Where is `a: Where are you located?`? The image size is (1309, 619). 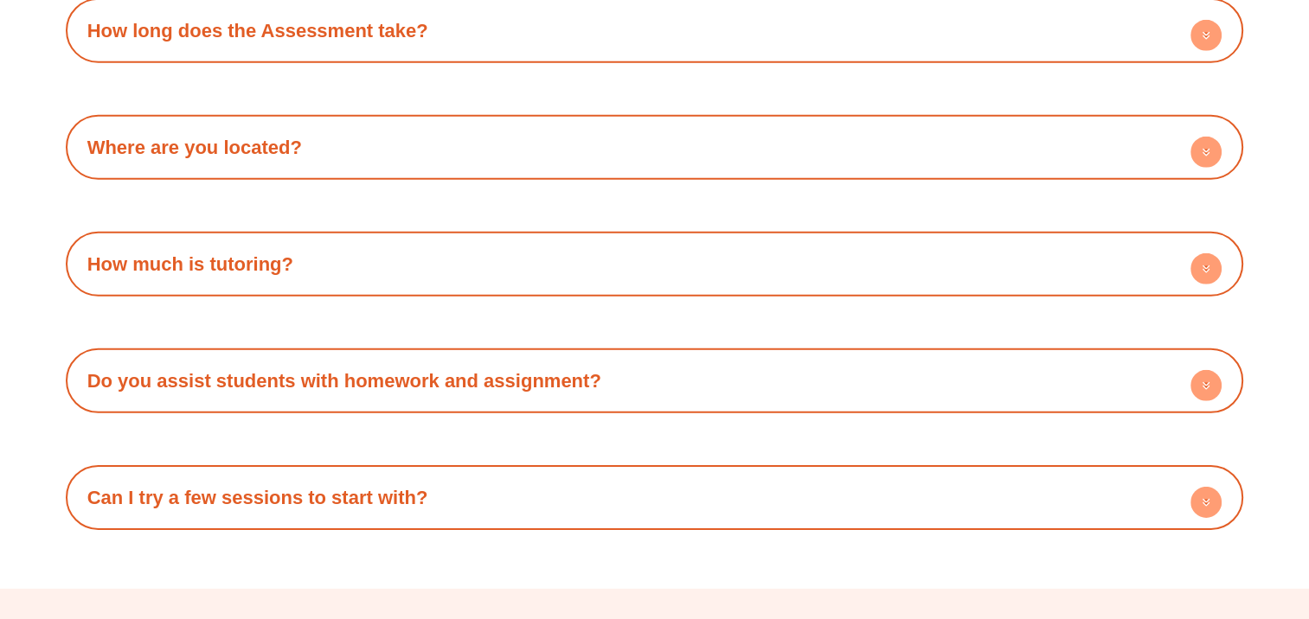 a: Where are you located? is located at coordinates (195, 147).